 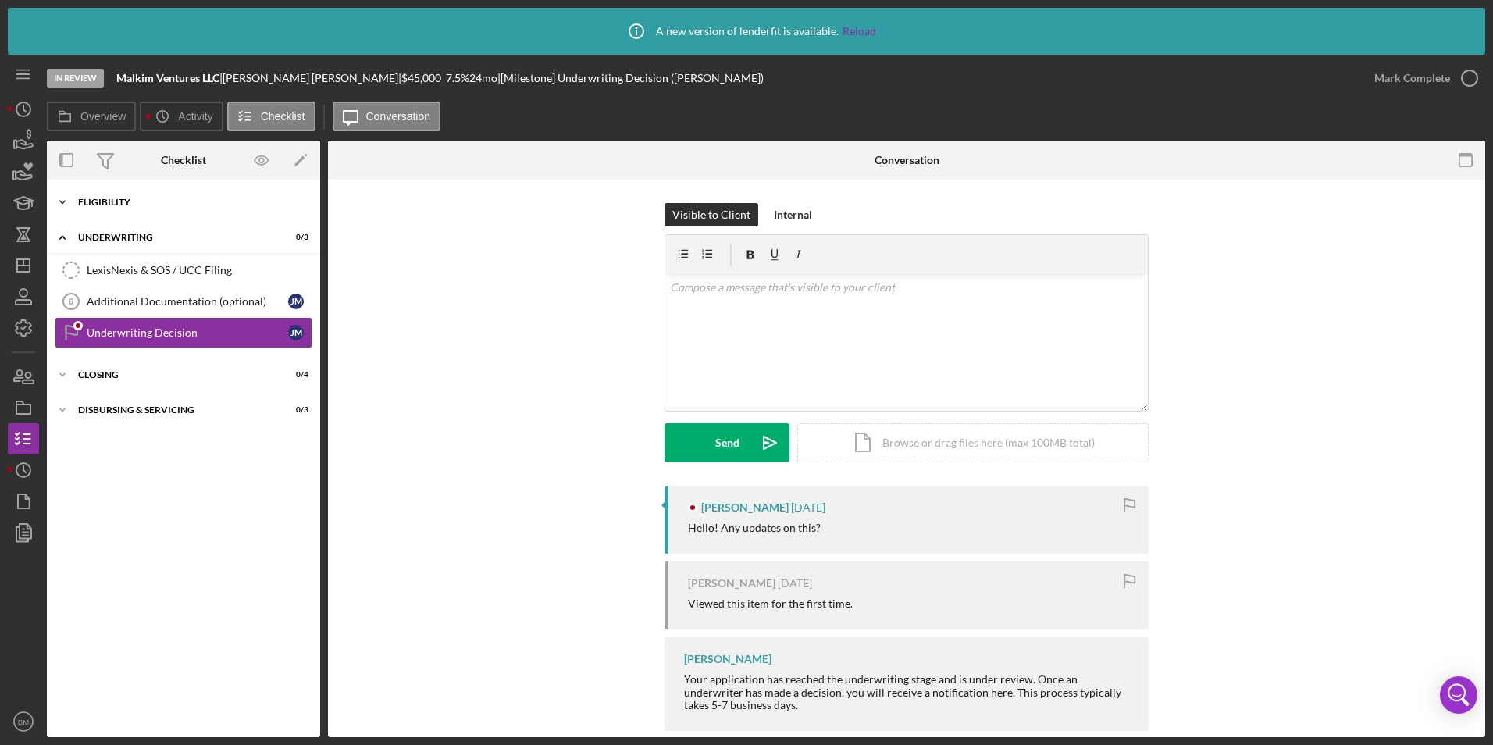 What do you see at coordinates (1412, 78) in the screenshot?
I see `div: Mark Complete` at bounding box center [1412, 78].